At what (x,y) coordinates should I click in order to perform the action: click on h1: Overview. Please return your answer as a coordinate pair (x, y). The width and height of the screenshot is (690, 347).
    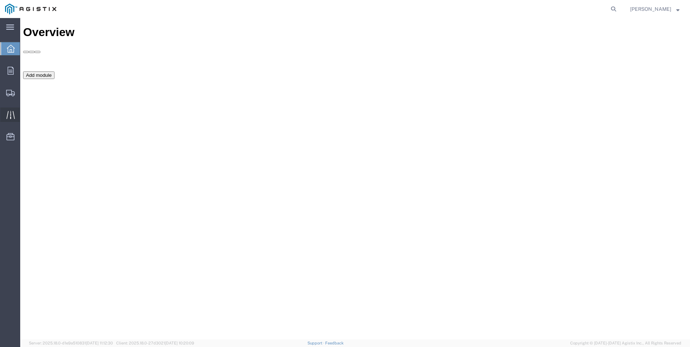
    Looking at the image, I should click on (335, 14).